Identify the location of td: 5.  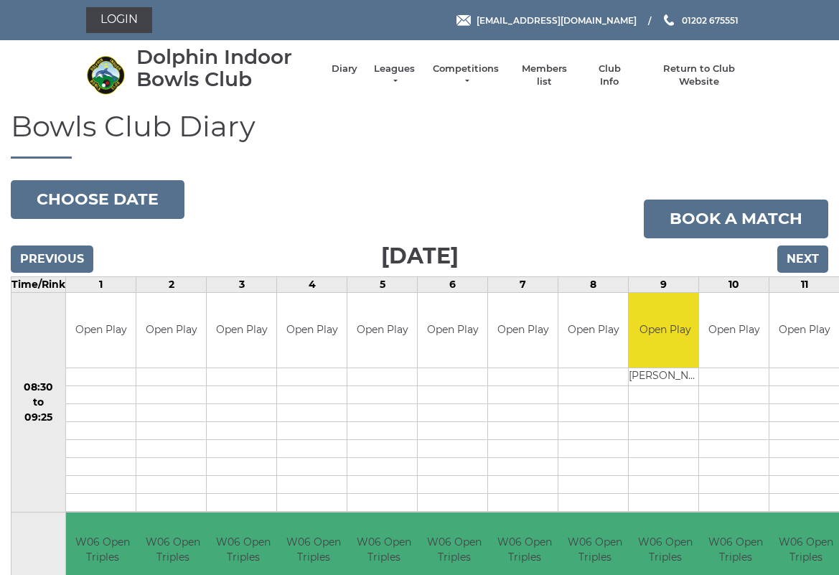
(383, 284).